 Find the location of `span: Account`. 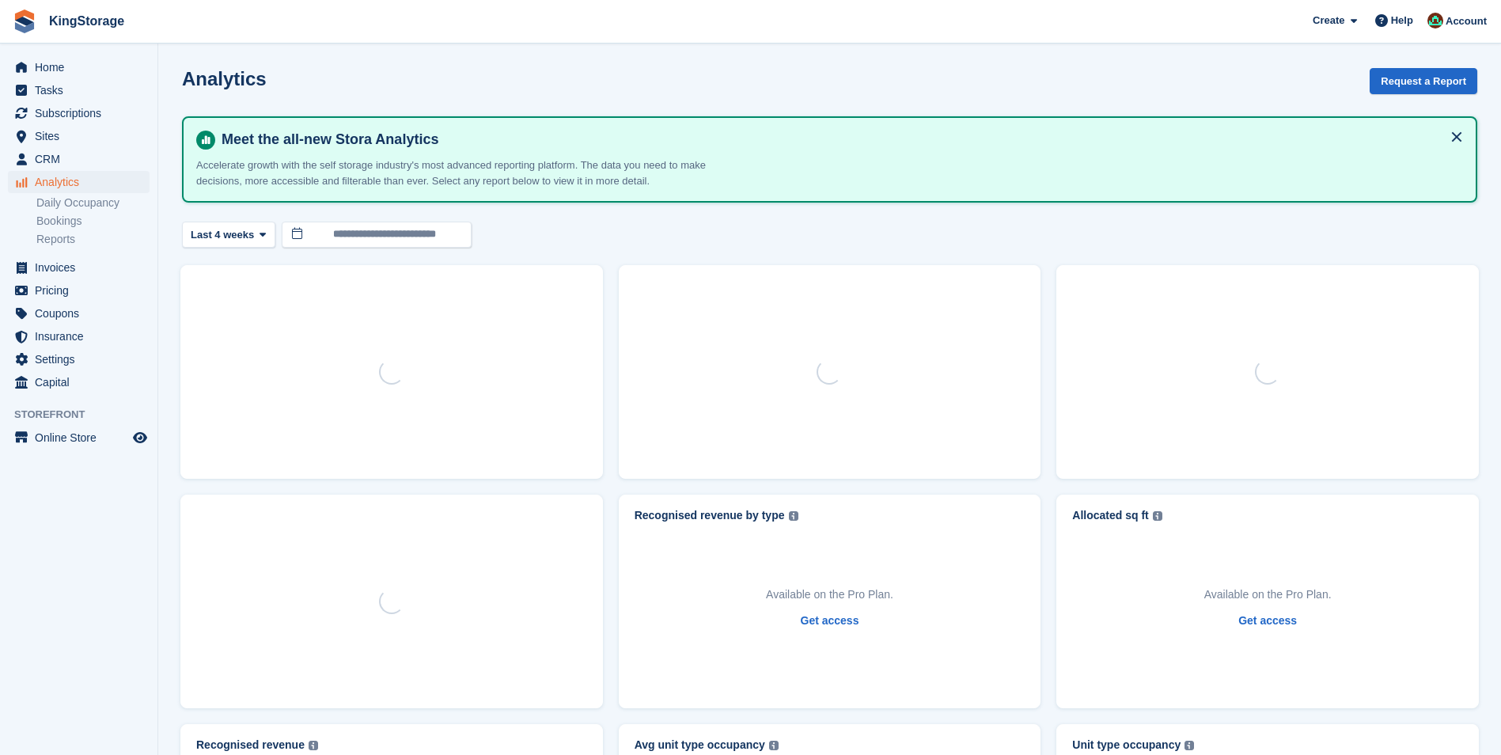

span: Account is located at coordinates (1466, 21).